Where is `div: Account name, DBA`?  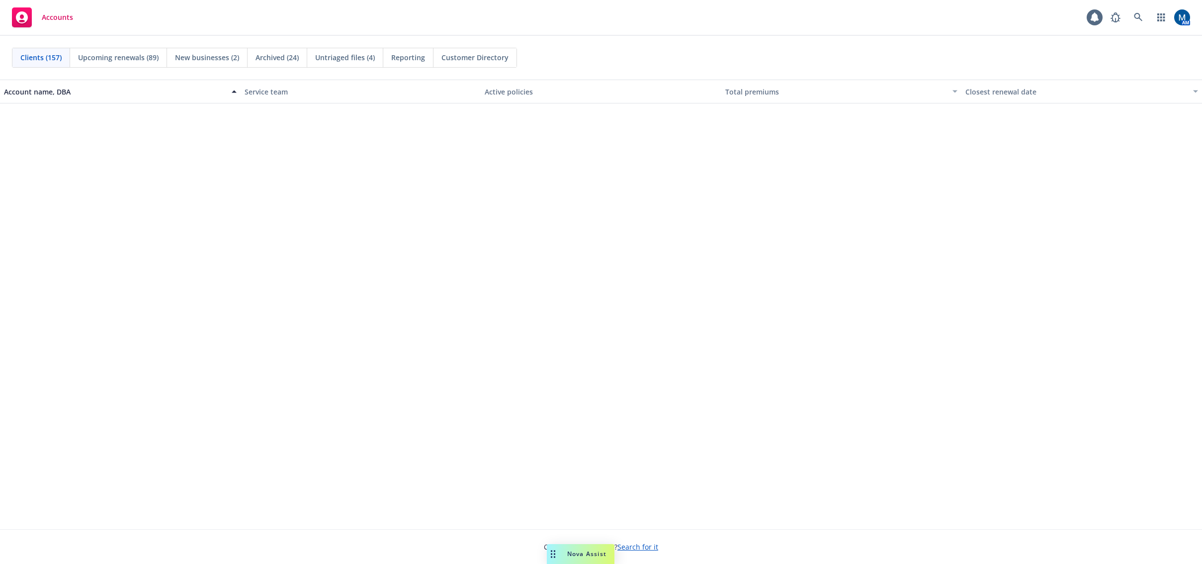
div: Account name, DBA is located at coordinates (115, 91).